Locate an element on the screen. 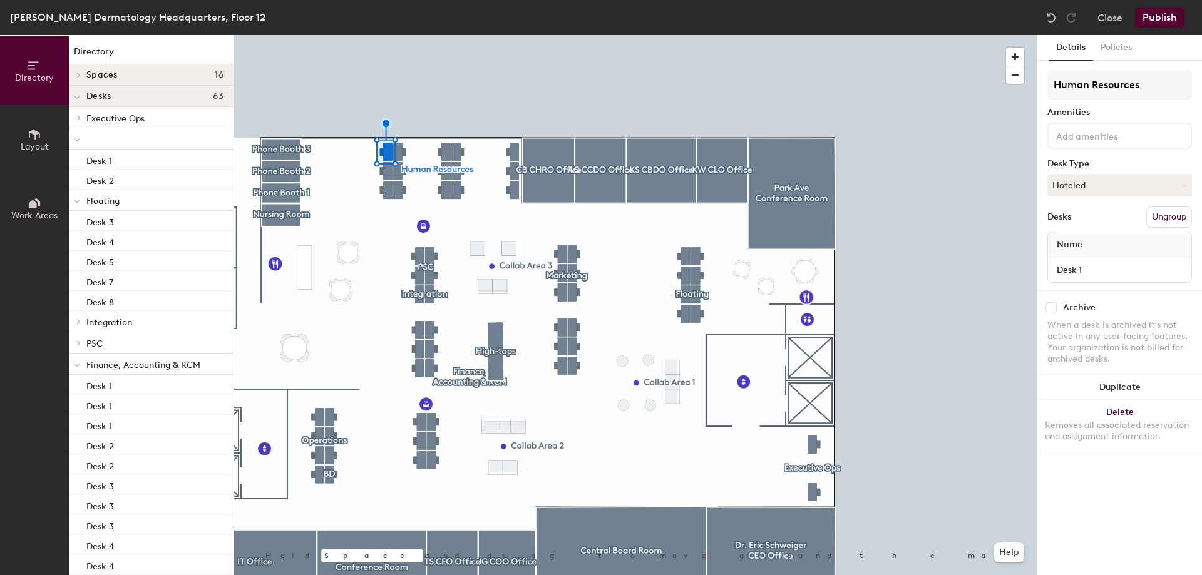 The height and width of the screenshot is (575, 1202). span: Directory is located at coordinates (34, 78).